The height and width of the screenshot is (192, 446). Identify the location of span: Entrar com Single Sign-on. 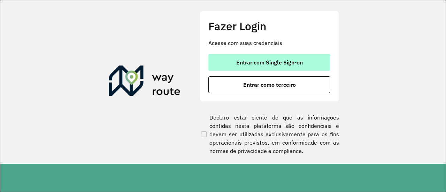
(269, 62).